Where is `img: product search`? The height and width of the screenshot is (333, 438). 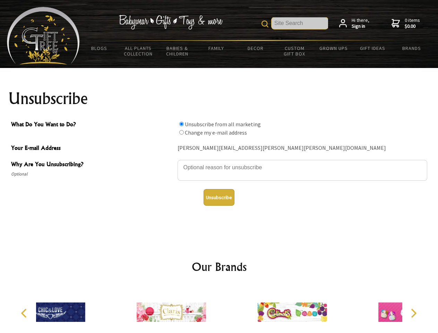 img: product search is located at coordinates (265, 24).